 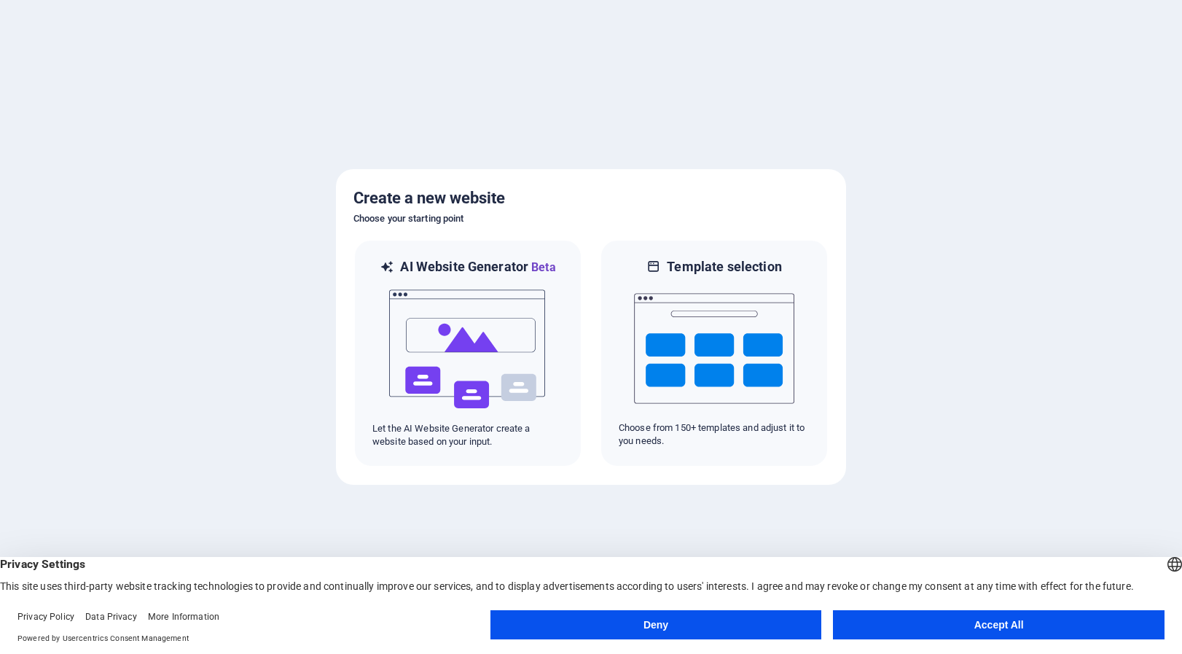 I want to click on span: Beta, so click(x=542, y=267).